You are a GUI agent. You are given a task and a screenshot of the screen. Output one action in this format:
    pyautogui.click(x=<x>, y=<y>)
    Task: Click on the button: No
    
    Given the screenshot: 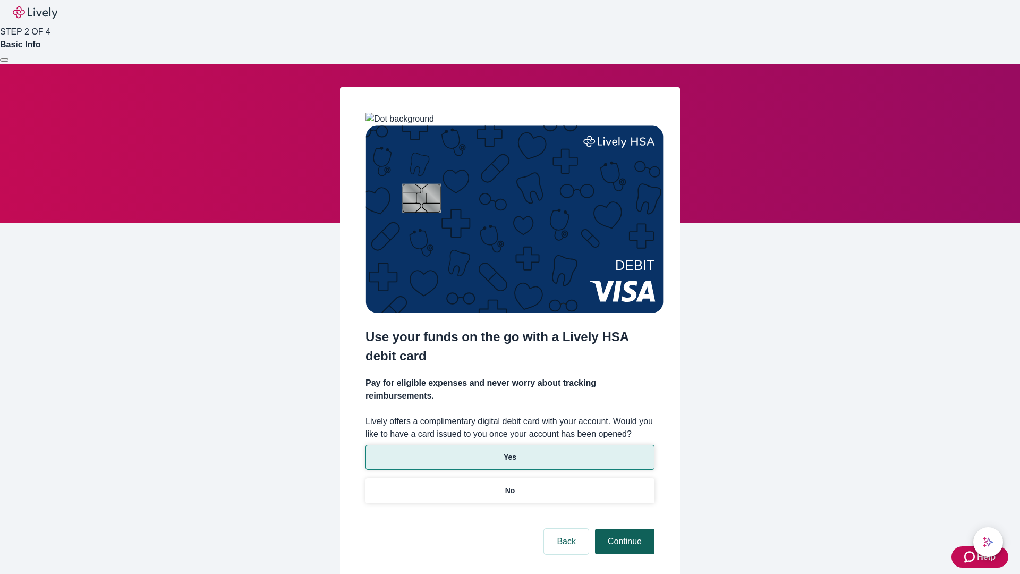 What is the action you would take?
    pyautogui.click(x=510, y=490)
    